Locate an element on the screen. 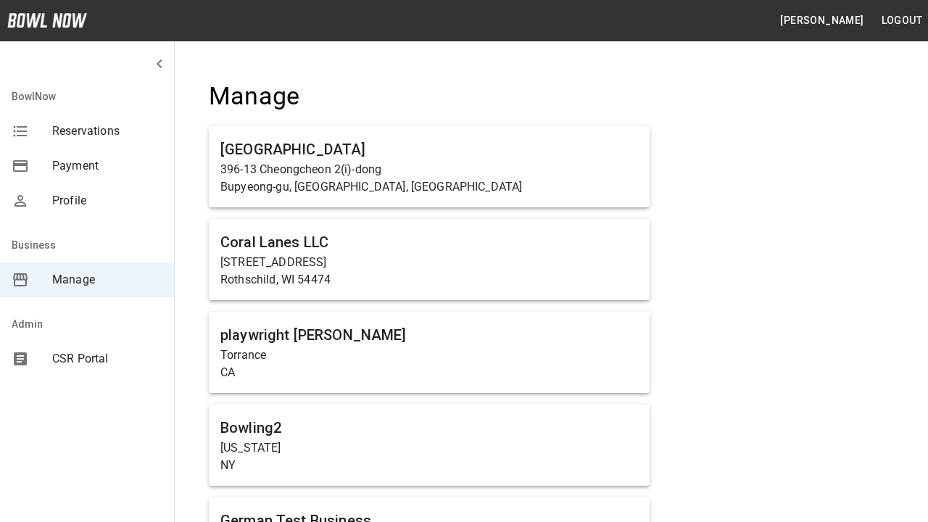  p: NY is located at coordinates (429, 465).